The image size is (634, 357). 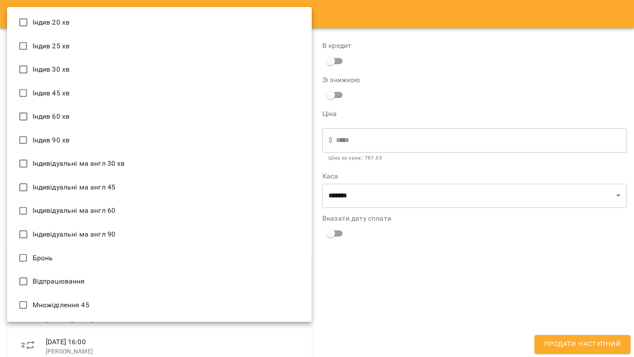 What do you see at coordinates (159, 93) in the screenshot?
I see `li: Індив 45 хв` at bounding box center [159, 93].